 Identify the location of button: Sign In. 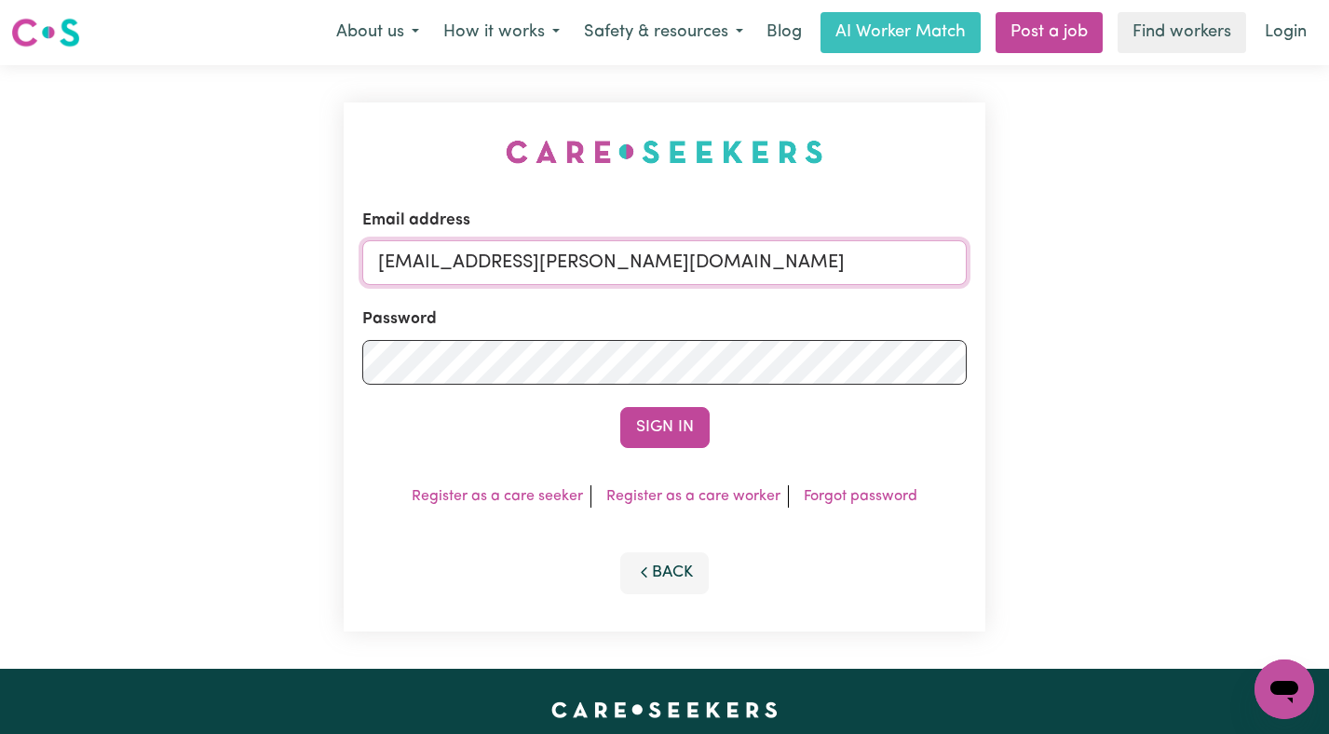
(665, 427).